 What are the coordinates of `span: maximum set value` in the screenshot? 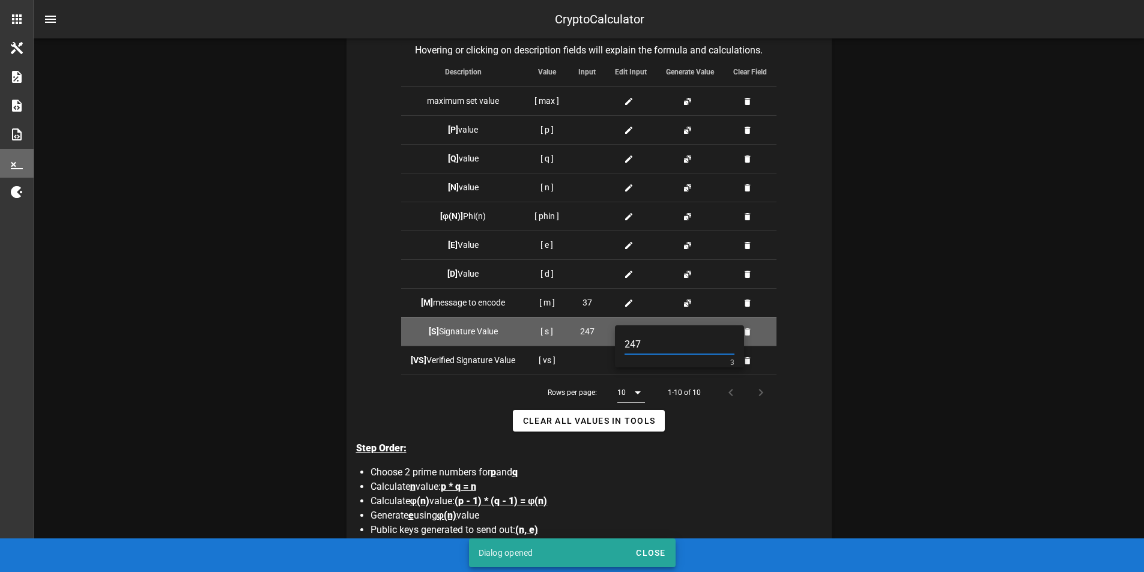 It's located at (463, 101).